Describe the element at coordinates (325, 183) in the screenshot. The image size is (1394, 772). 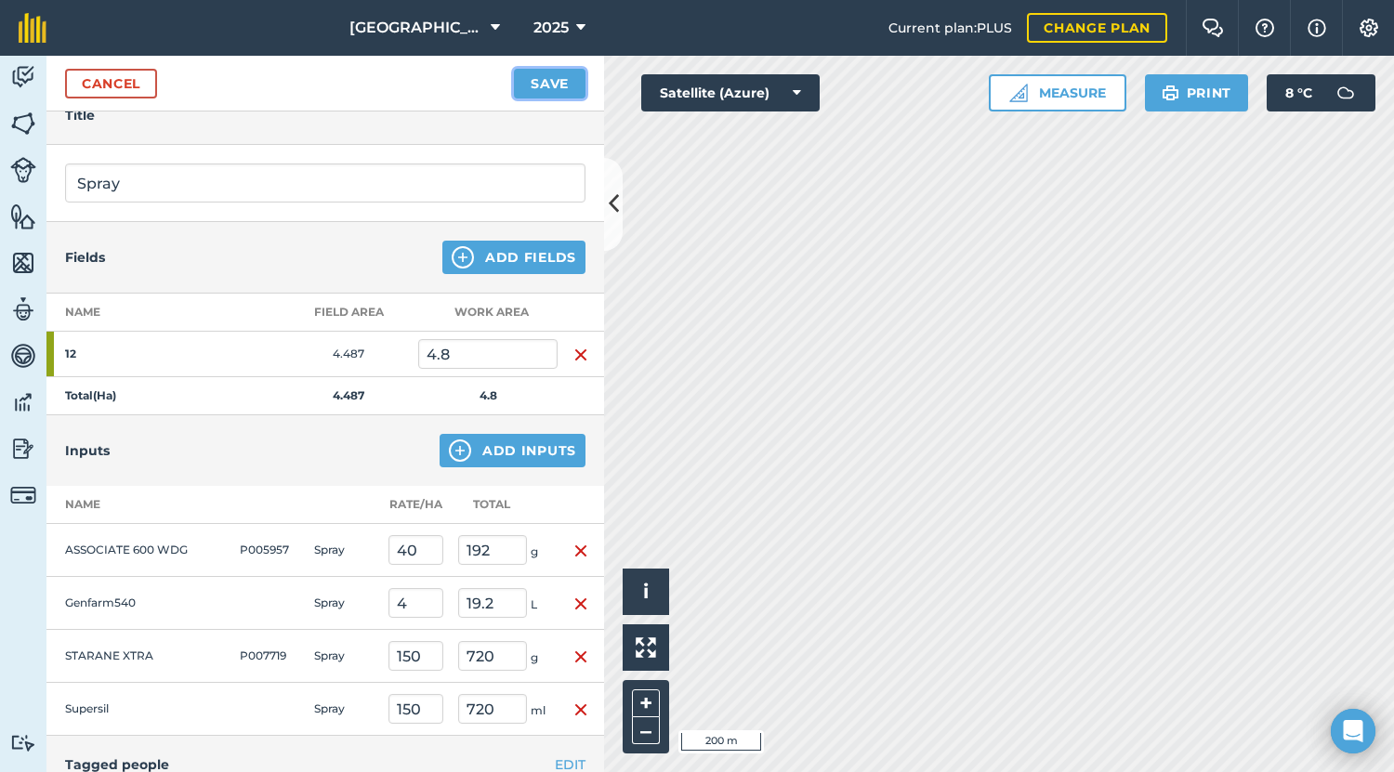
I see `input: What needs doing?` at that location.